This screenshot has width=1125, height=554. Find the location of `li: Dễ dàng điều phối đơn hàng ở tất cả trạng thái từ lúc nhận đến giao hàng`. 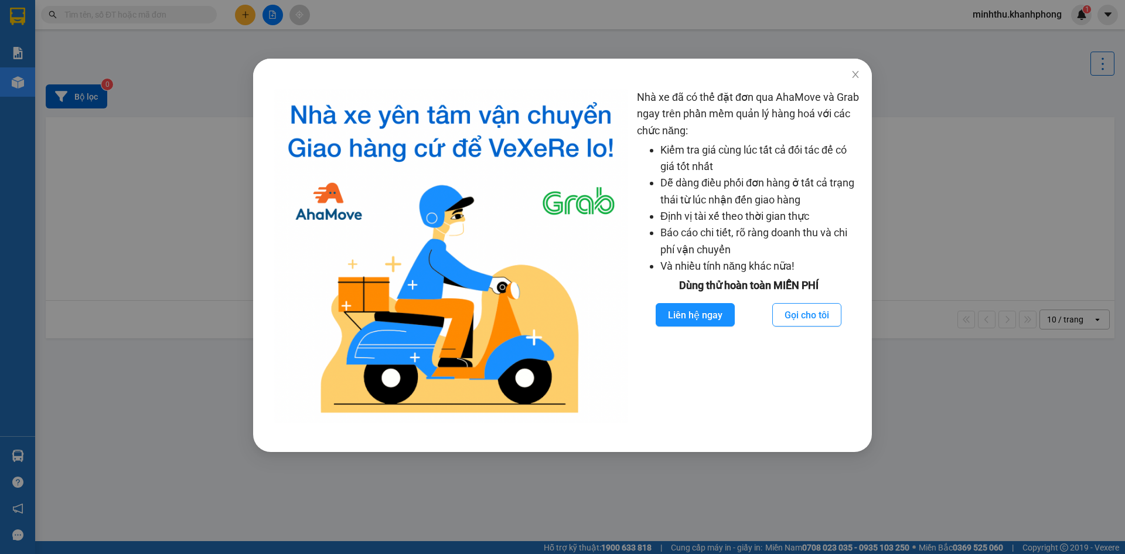

li: Dễ dàng điều phối đơn hàng ở tất cả trạng thái từ lúc nhận đến giao hàng is located at coordinates (760, 191).